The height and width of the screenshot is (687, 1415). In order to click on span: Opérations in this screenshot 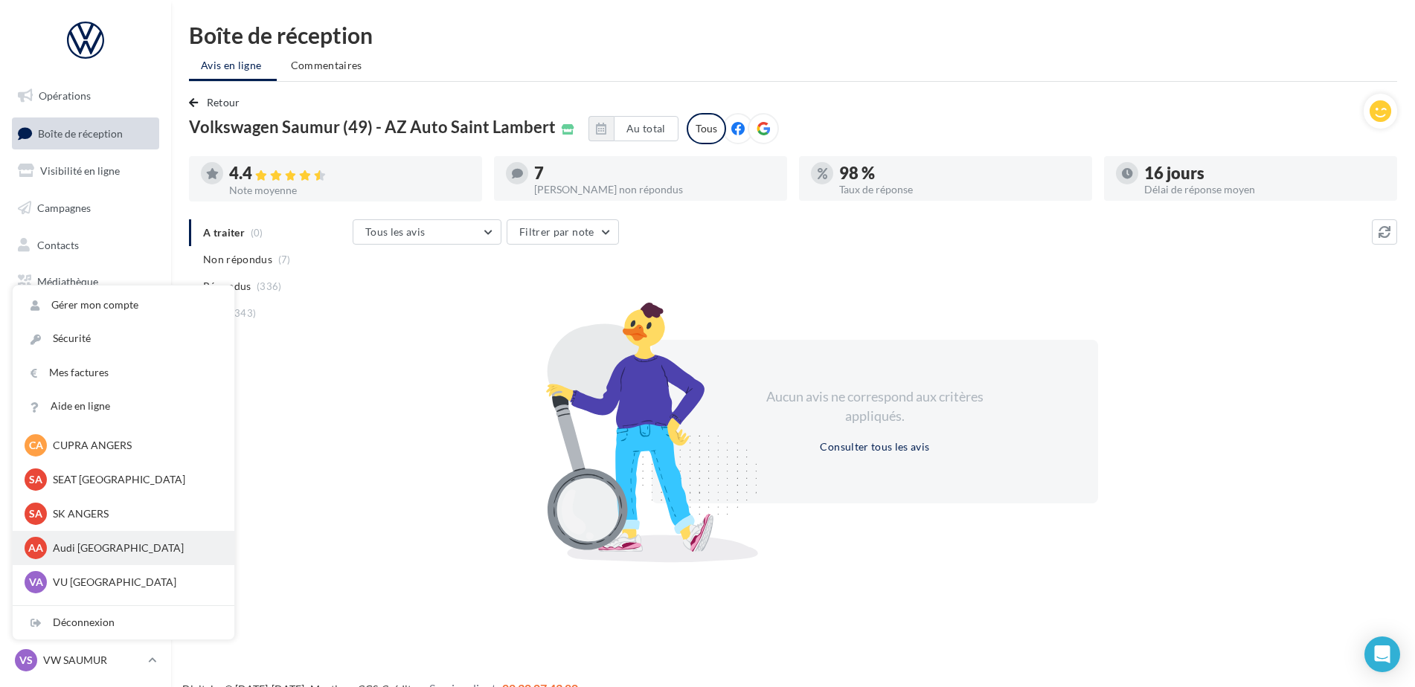, I will do `click(65, 95)`.